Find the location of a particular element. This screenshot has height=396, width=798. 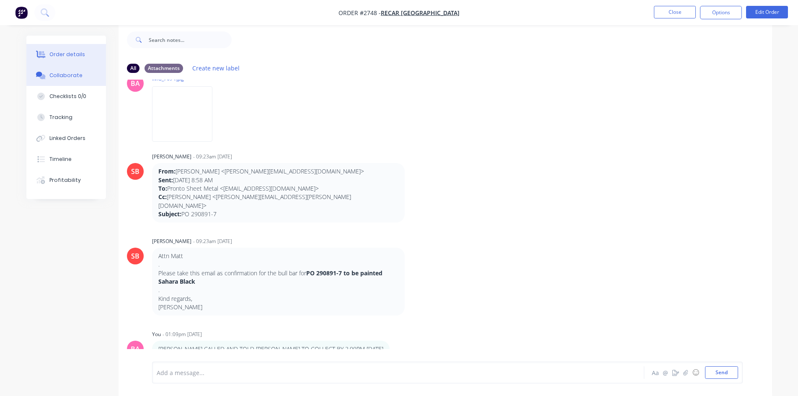

strong: Sent: is located at coordinates (166, 180).